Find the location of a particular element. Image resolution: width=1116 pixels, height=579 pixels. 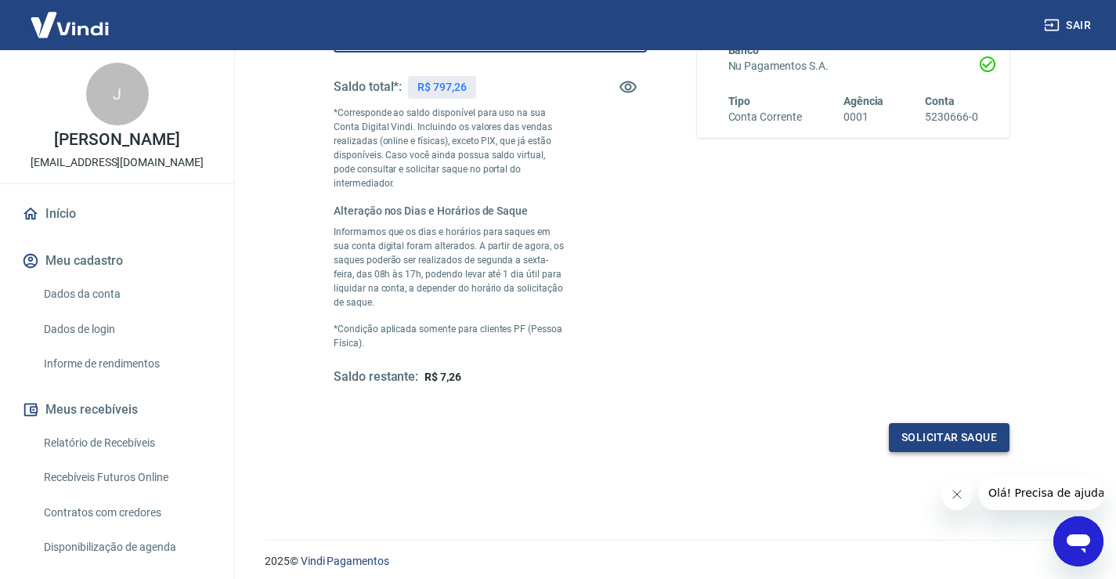

a: Dados de login is located at coordinates (126, 329).